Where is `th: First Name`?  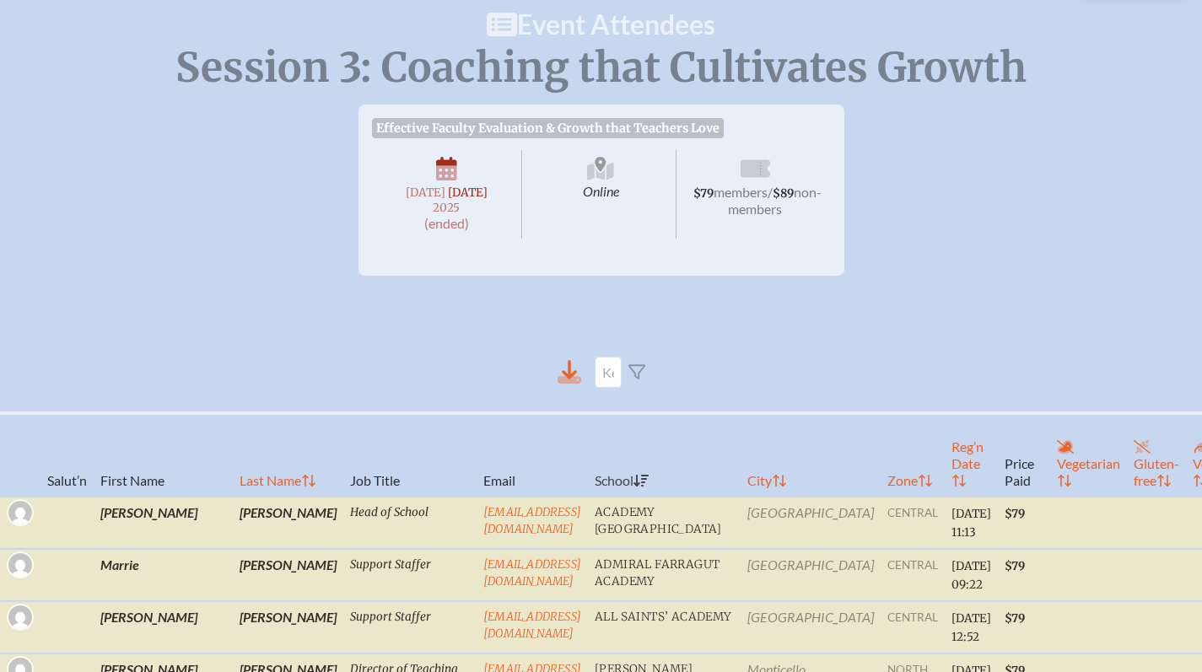
th: First Name is located at coordinates (163, 455).